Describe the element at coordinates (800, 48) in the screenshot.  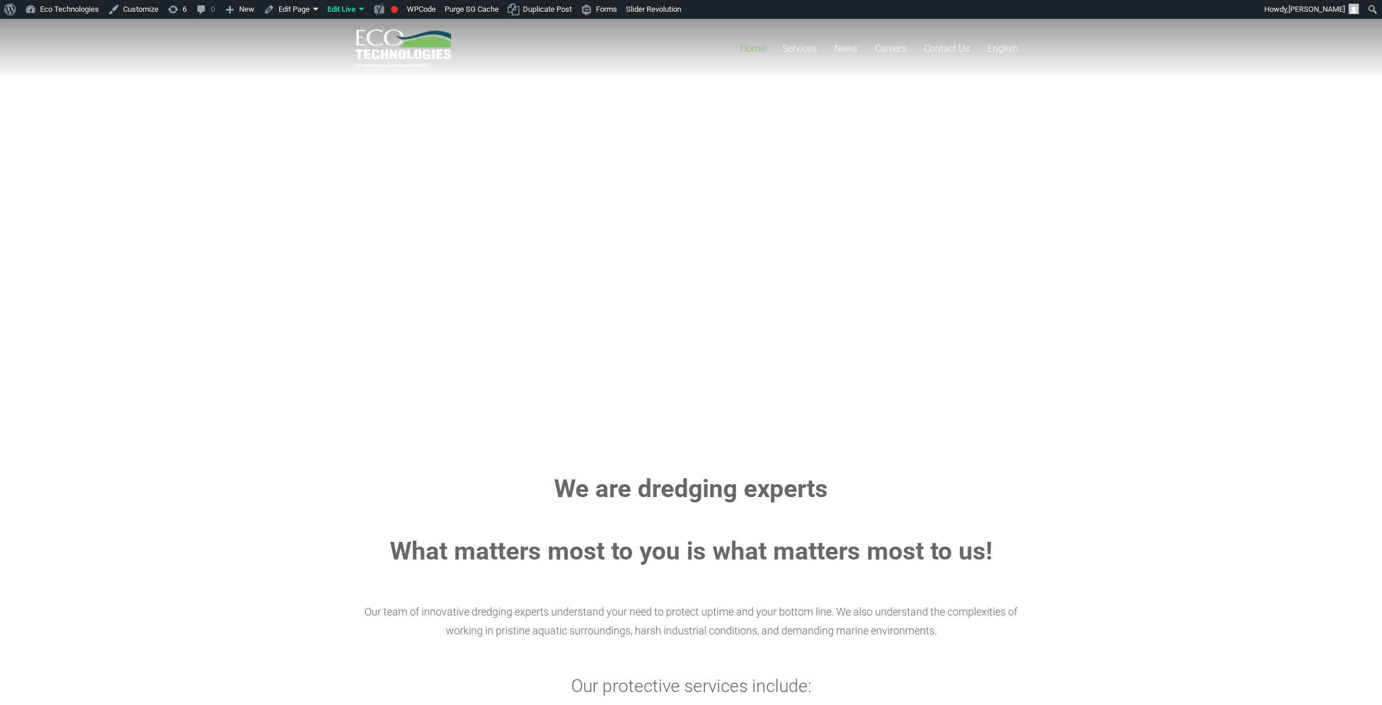
I see `span: Services` at that location.